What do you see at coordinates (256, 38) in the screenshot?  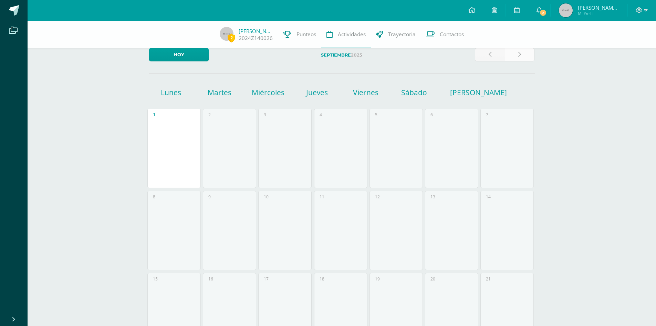 I see `a: 2024Z140026` at bounding box center [256, 38].